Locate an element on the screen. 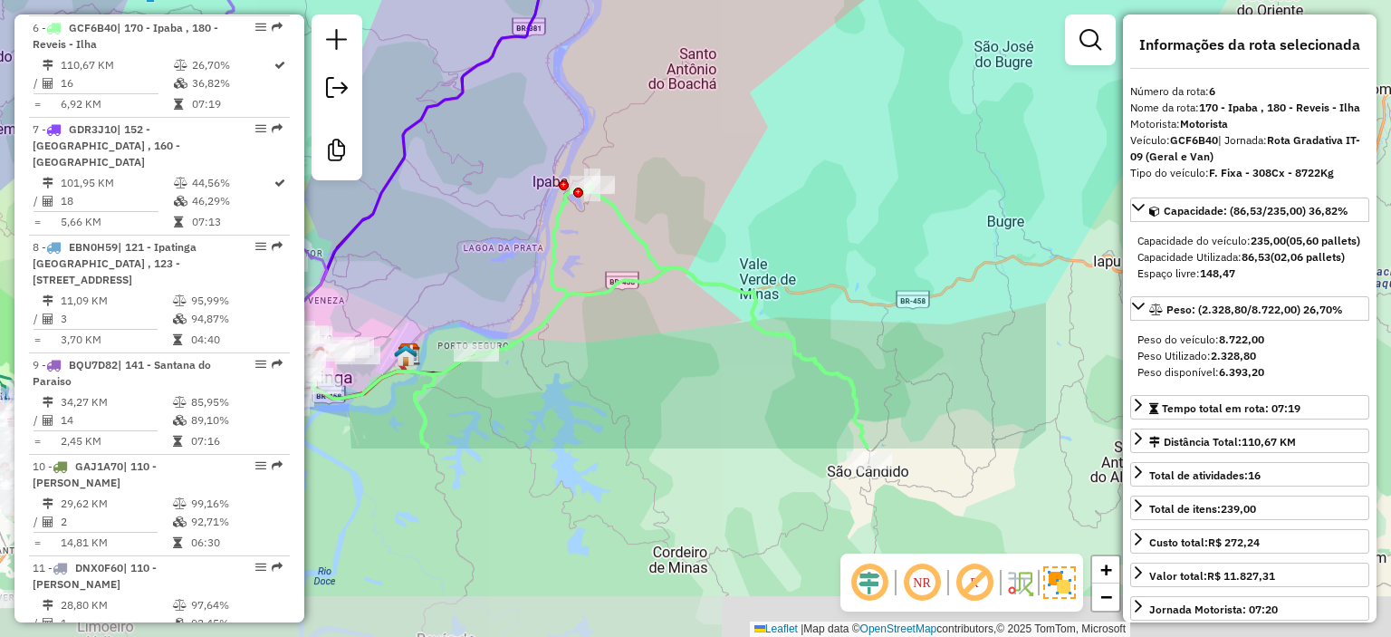 The width and height of the screenshot is (1391, 637). span: 11 - is located at coordinates (94, 575).